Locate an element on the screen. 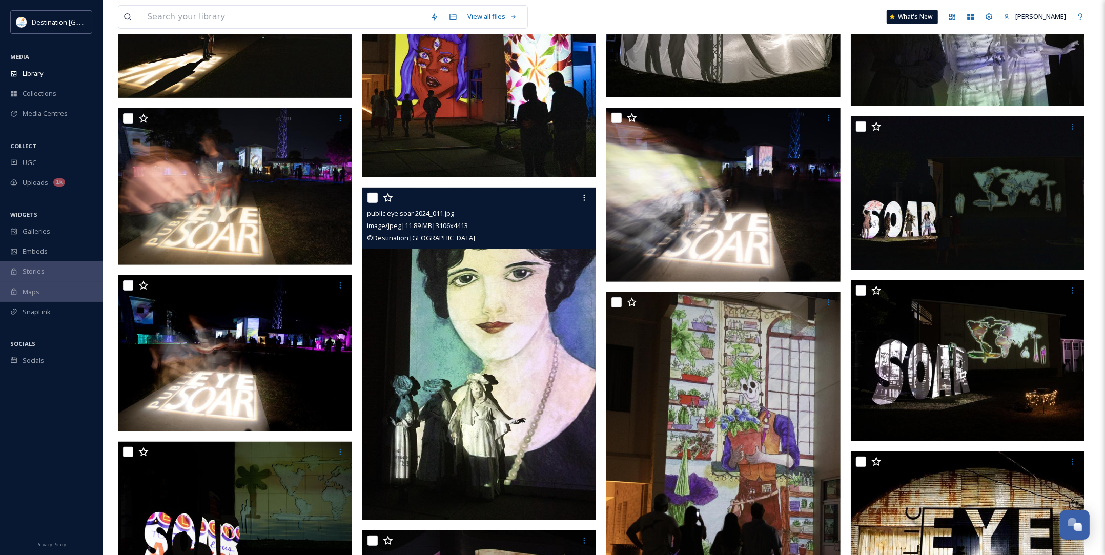 The height and width of the screenshot is (555, 1105). span: MEDIA is located at coordinates (19, 56).